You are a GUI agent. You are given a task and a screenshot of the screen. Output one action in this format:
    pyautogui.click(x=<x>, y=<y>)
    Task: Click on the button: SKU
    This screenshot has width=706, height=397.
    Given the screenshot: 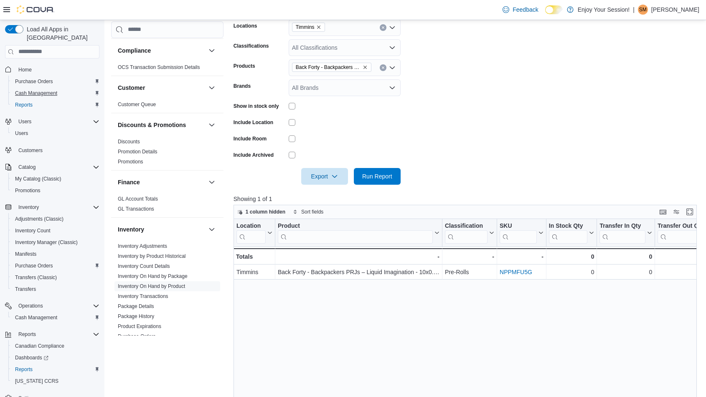 What is the action you would take?
    pyautogui.click(x=522, y=232)
    